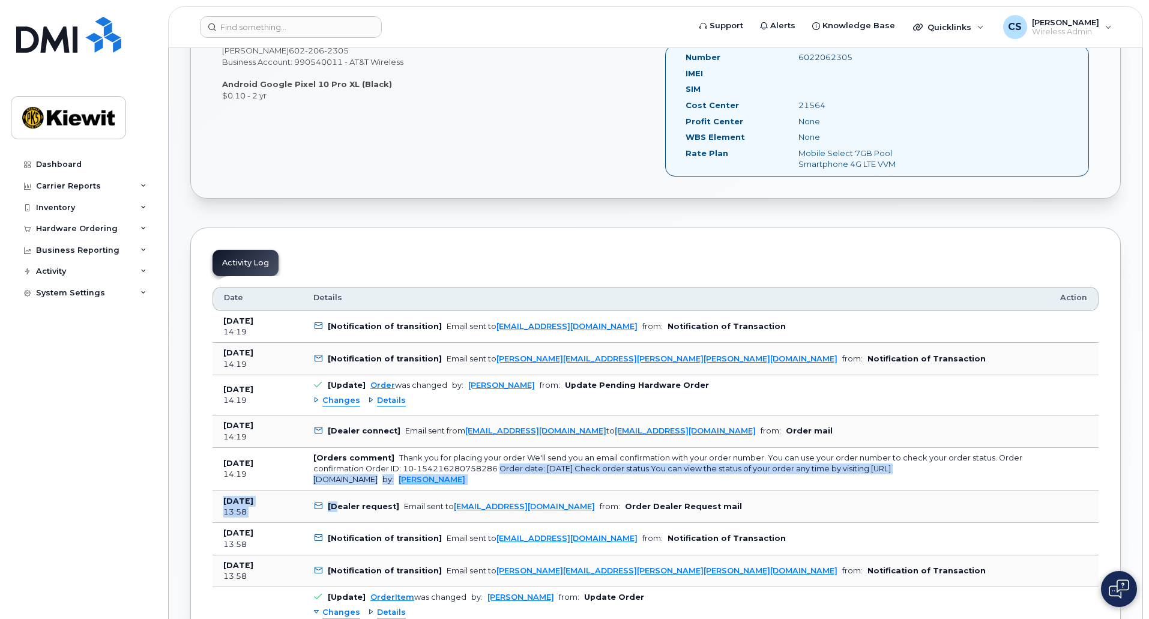 The height and width of the screenshot is (619, 1149). Describe the element at coordinates (392, 597) in the screenshot. I see `a: OrderItem` at that location.